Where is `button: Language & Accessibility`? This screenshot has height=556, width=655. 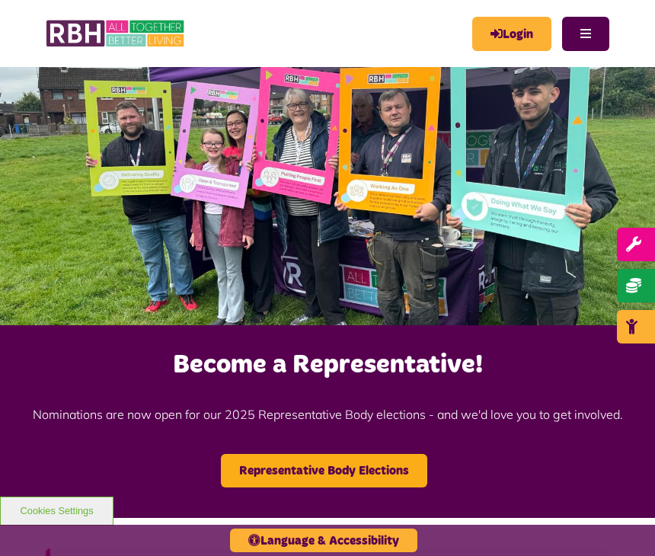 button: Language & Accessibility is located at coordinates (324, 540).